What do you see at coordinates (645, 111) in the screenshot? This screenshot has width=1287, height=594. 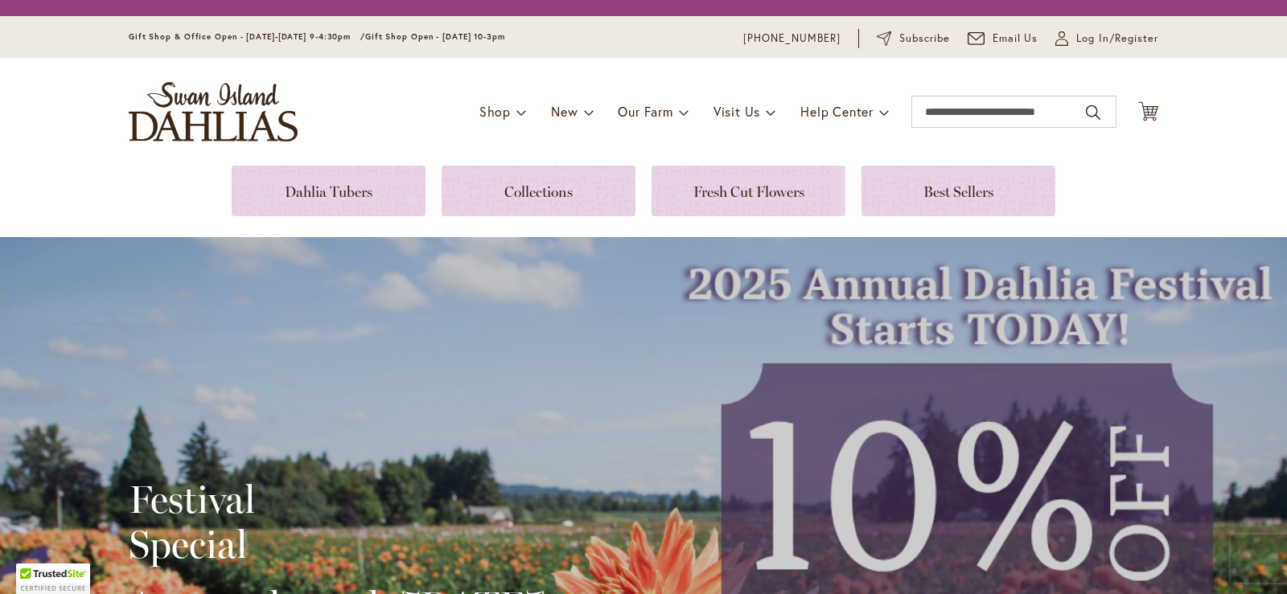 I see `span: Our Farm` at bounding box center [645, 111].